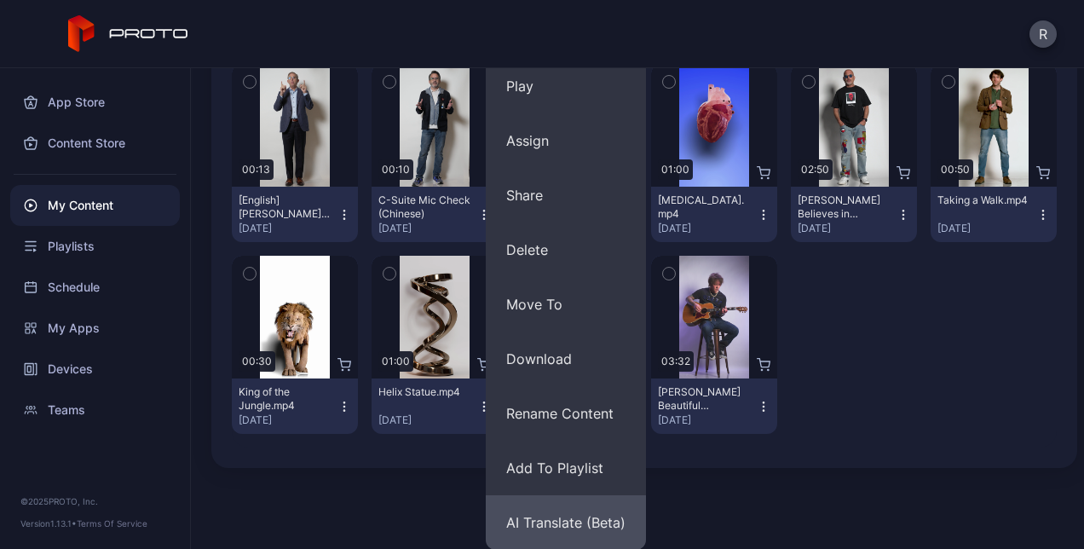 This screenshot has height=549, width=1084. I want to click on span: Version 1.13.1 •, so click(49, 523).